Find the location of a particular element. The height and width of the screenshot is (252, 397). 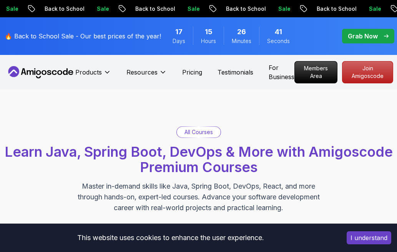

p: Pricing is located at coordinates (192, 72).